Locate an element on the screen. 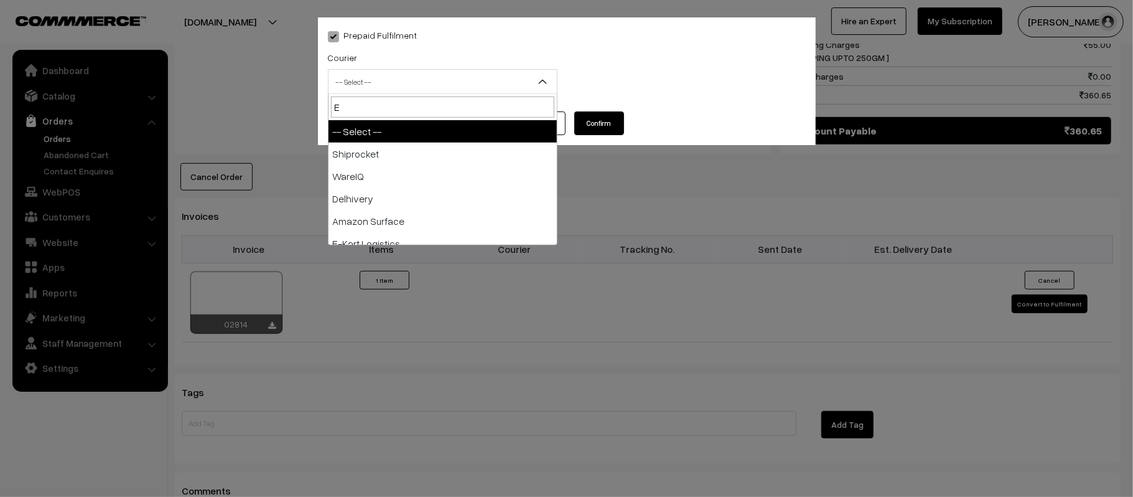  li: -- Select -- is located at coordinates (442, 131).